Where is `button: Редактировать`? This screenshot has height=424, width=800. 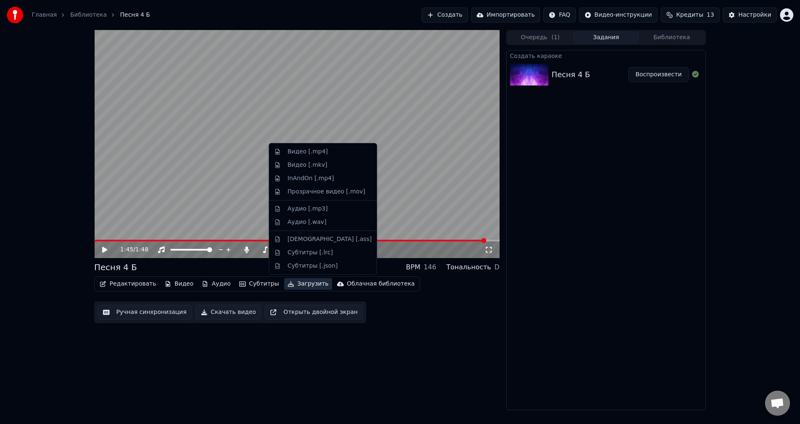
button: Редактировать is located at coordinates (128, 284).